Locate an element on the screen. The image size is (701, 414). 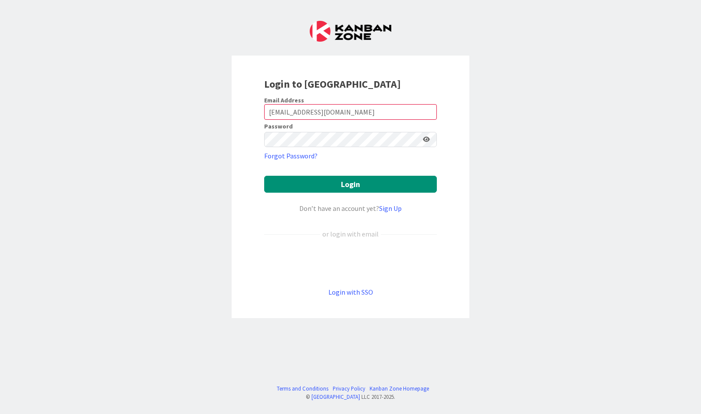
a: Login with SSO is located at coordinates (351, 292).